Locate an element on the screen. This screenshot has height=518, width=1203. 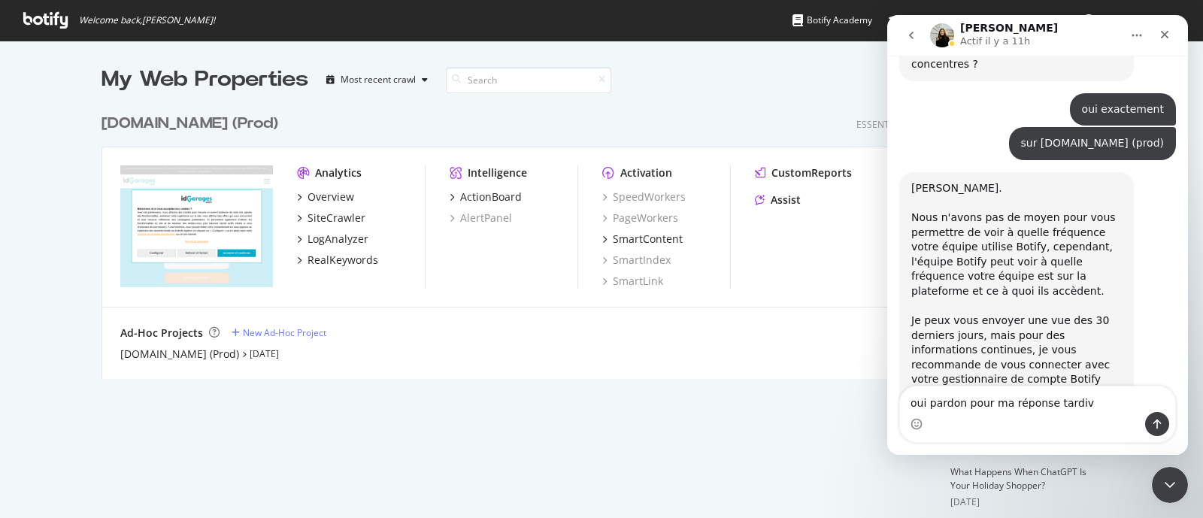
div: SpeedWorkers is located at coordinates (643, 197).